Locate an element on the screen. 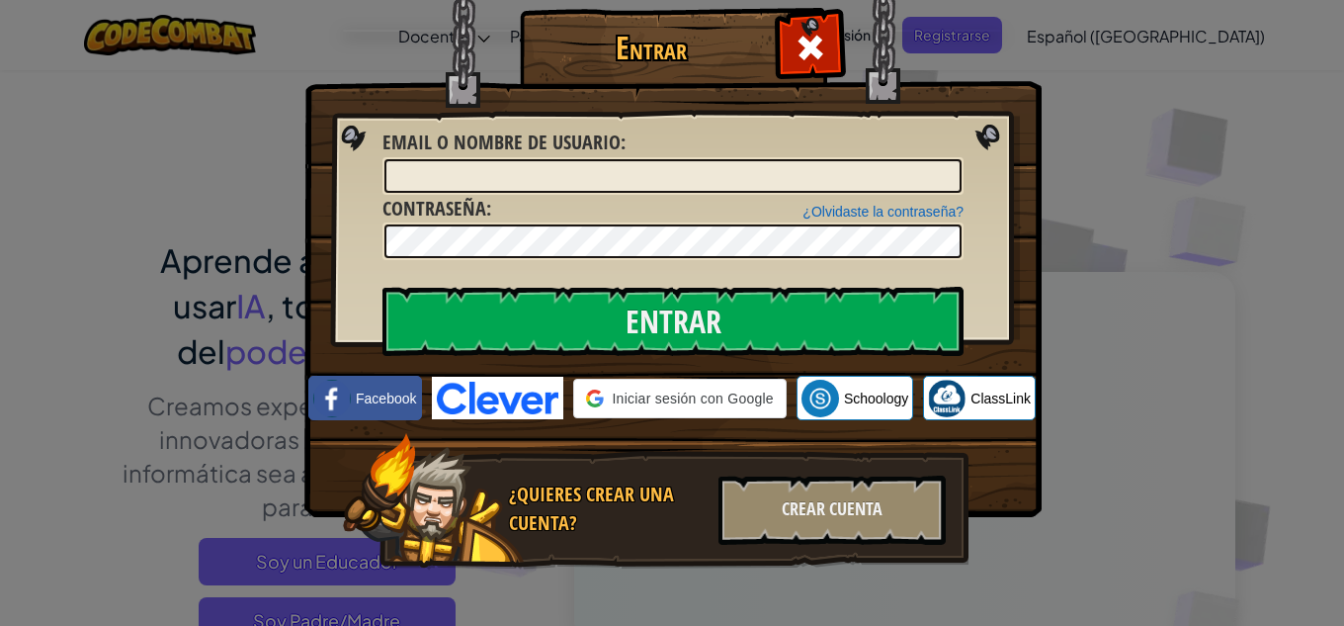 The width and height of the screenshot is (1344, 626). span: ClassLink is located at coordinates (1000, 398).